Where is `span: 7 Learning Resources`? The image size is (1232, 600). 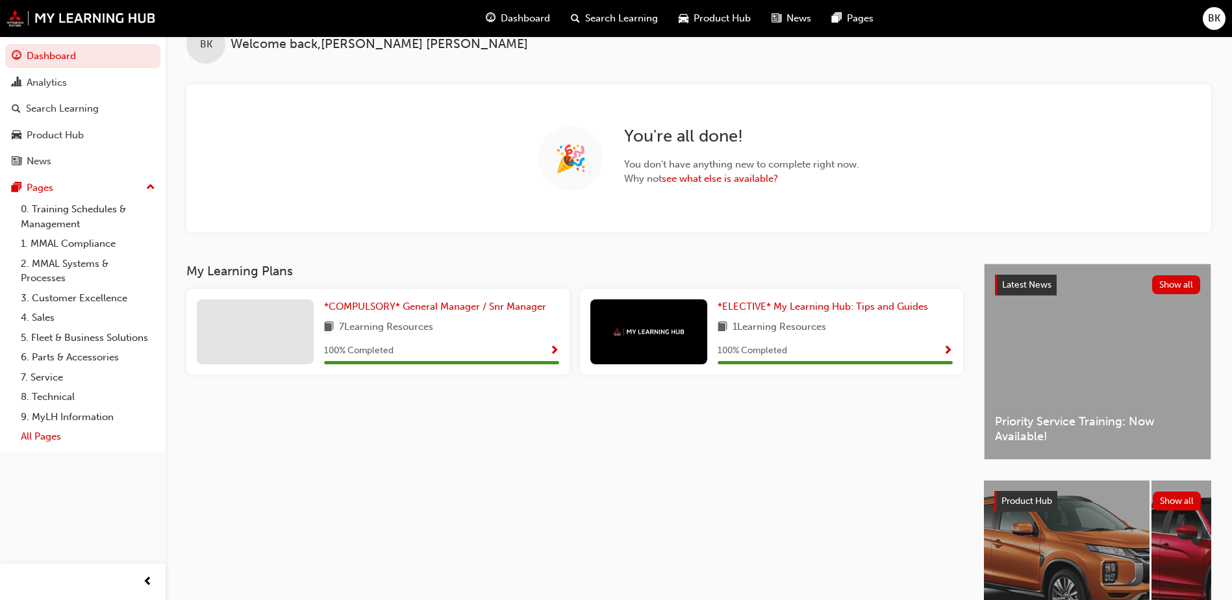 span: 7 Learning Resources is located at coordinates (386, 327).